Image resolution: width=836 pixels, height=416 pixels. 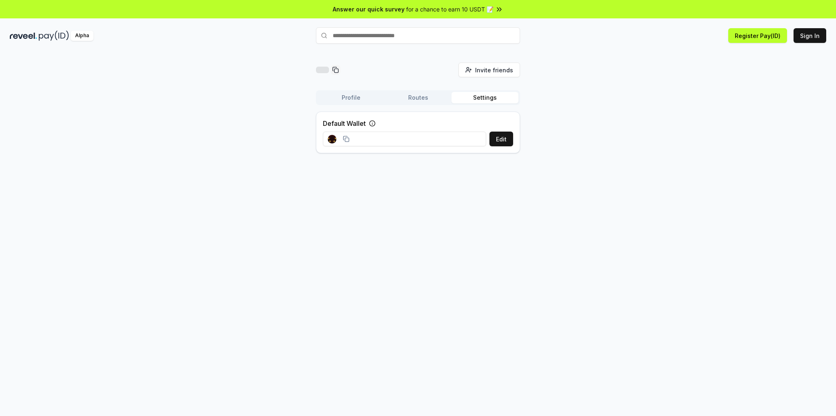 What do you see at coordinates (501, 139) in the screenshot?
I see `button: Edit` at bounding box center [501, 139].